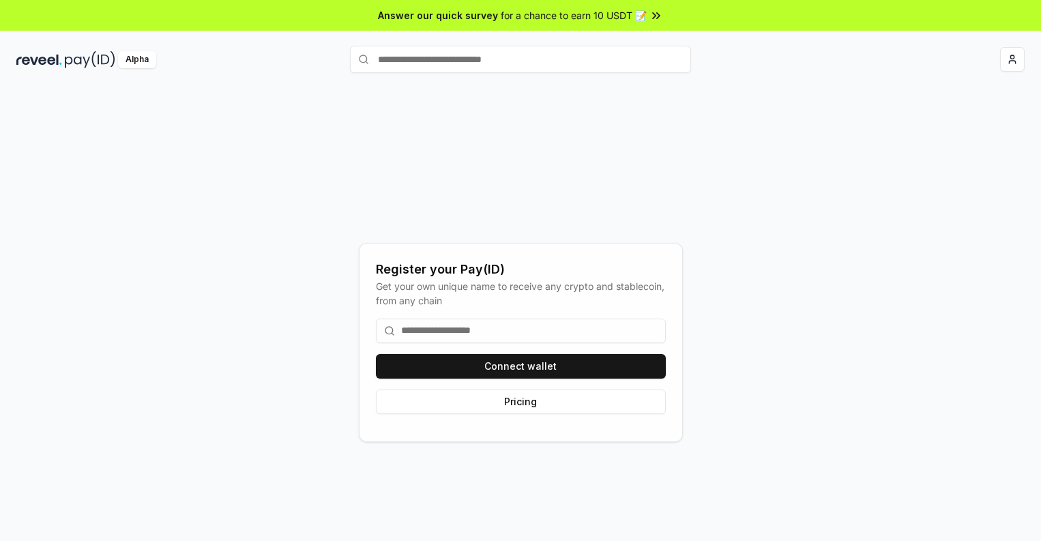 The height and width of the screenshot is (541, 1041). I want to click on img: pay_id, so click(90, 59).